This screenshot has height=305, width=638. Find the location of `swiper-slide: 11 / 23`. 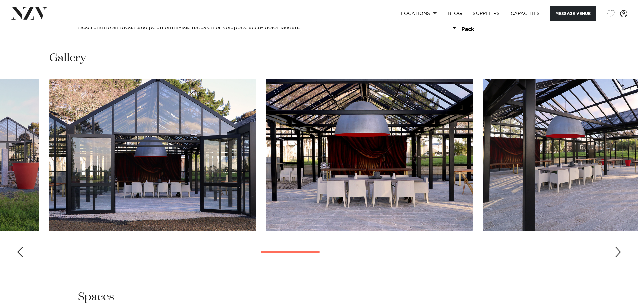

swiper-slide: 11 / 23 is located at coordinates (369, 155).